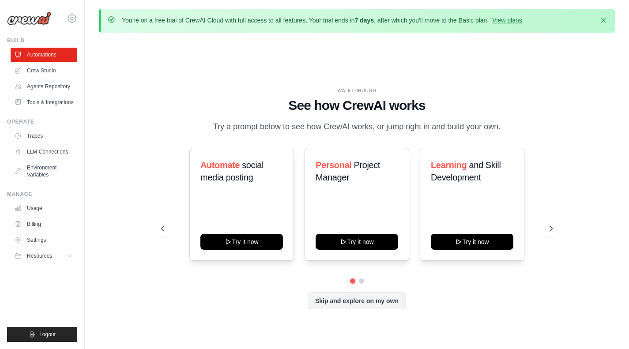 The image size is (629, 349). Describe the element at coordinates (44, 152) in the screenshot. I see `a: LLM Connections` at that location.